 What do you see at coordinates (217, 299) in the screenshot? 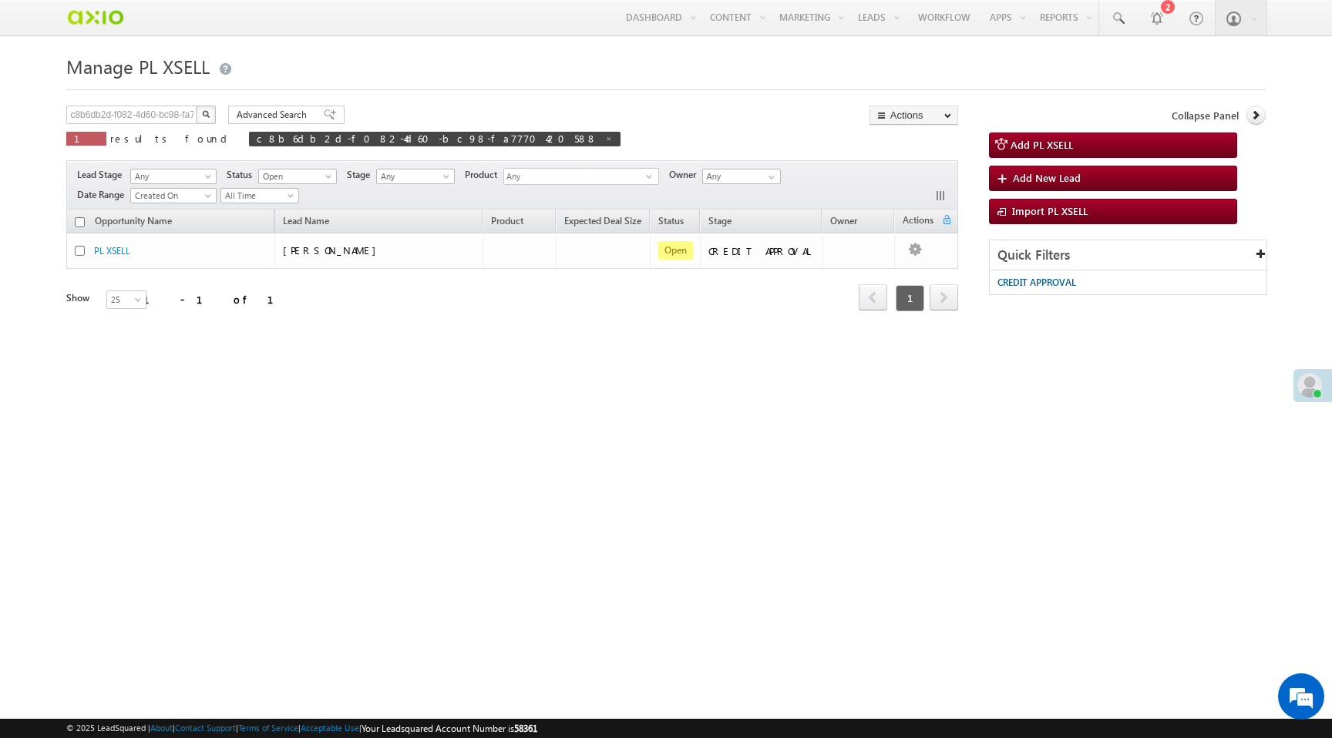
I see `div: 1 - 1 of 1` at bounding box center [217, 299].